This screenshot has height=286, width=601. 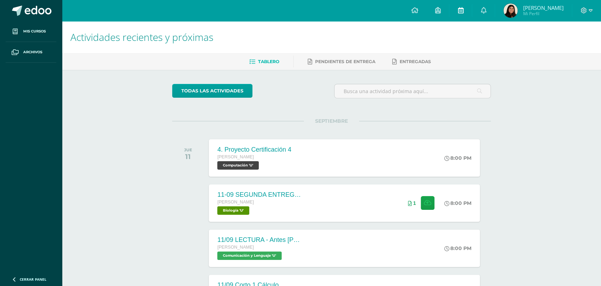 I want to click on span: Pendientes de entrega, so click(x=345, y=61).